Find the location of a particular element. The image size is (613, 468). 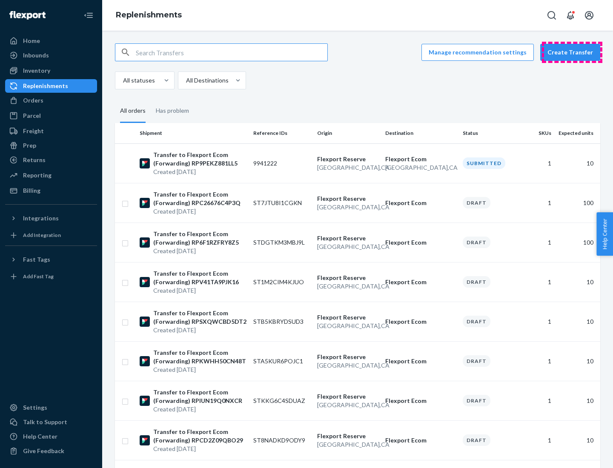

th: Reference IDs is located at coordinates (282, 133).